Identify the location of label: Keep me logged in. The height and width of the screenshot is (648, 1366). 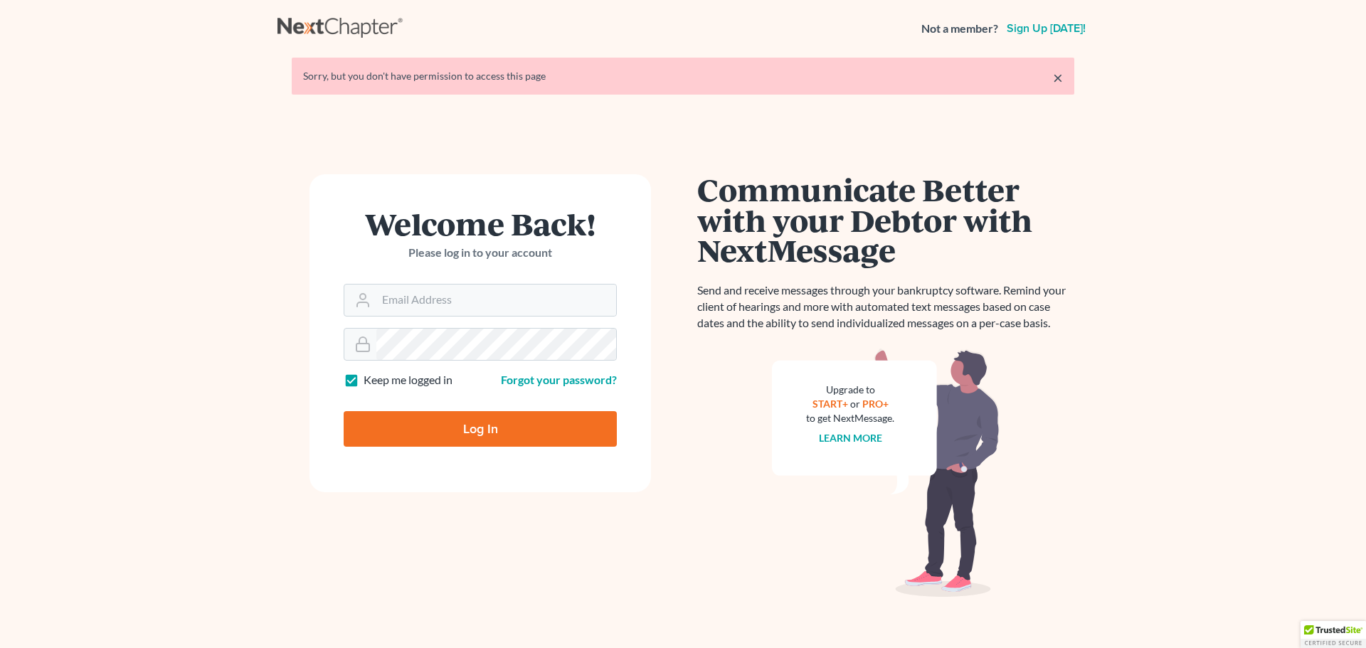
(408, 380).